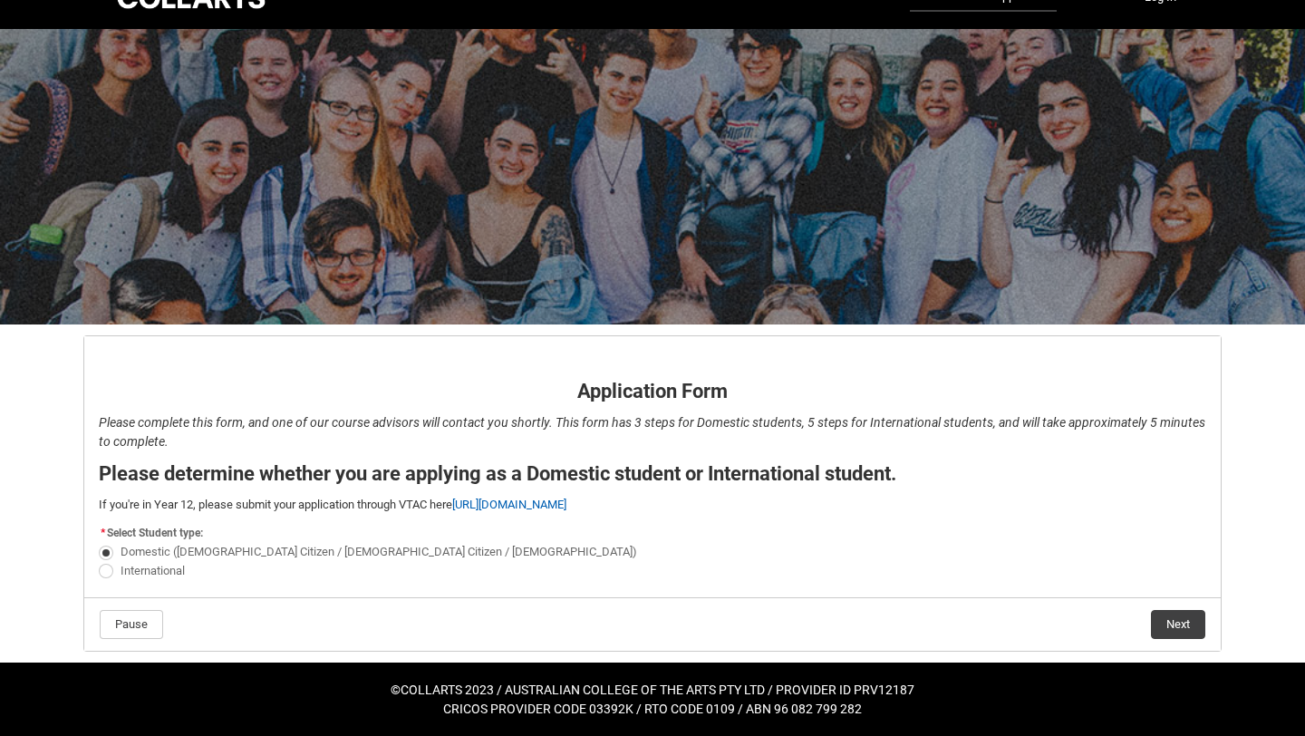 This screenshot has height=736, width=1305. What do you see at coordinates (497, 473) in the screenshot?
I see `strong: Please determine whether you are applying as a Domestic student or International student.` at bounding box center [497, 473].